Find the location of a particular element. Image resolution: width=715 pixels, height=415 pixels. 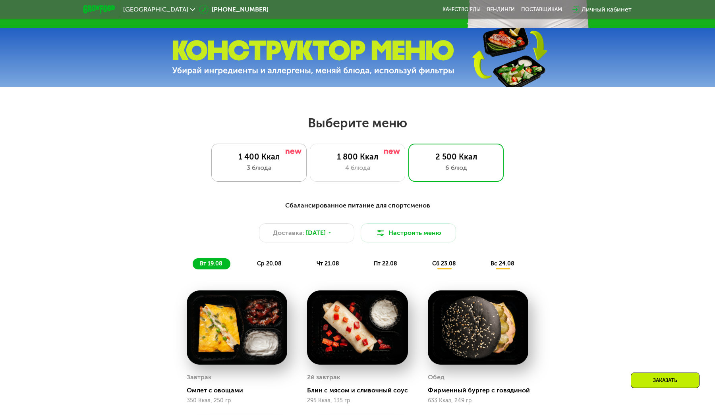

div: Заказать is located at coordinates (665, 380).